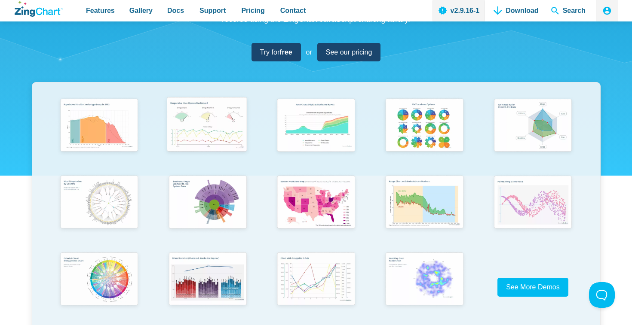  What do you see at coordinates (207, 125) in the screenshot?
I see `img: Responsive Live Update Dashboard` at bounding box center [207, 125].